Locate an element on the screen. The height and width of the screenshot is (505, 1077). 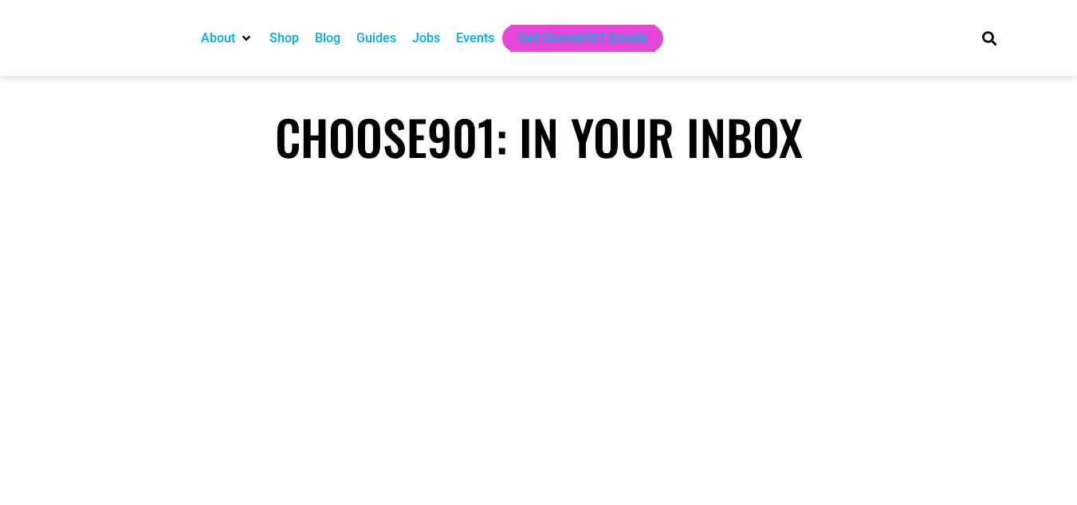
a: Shop is located at coordinates (284, 38).